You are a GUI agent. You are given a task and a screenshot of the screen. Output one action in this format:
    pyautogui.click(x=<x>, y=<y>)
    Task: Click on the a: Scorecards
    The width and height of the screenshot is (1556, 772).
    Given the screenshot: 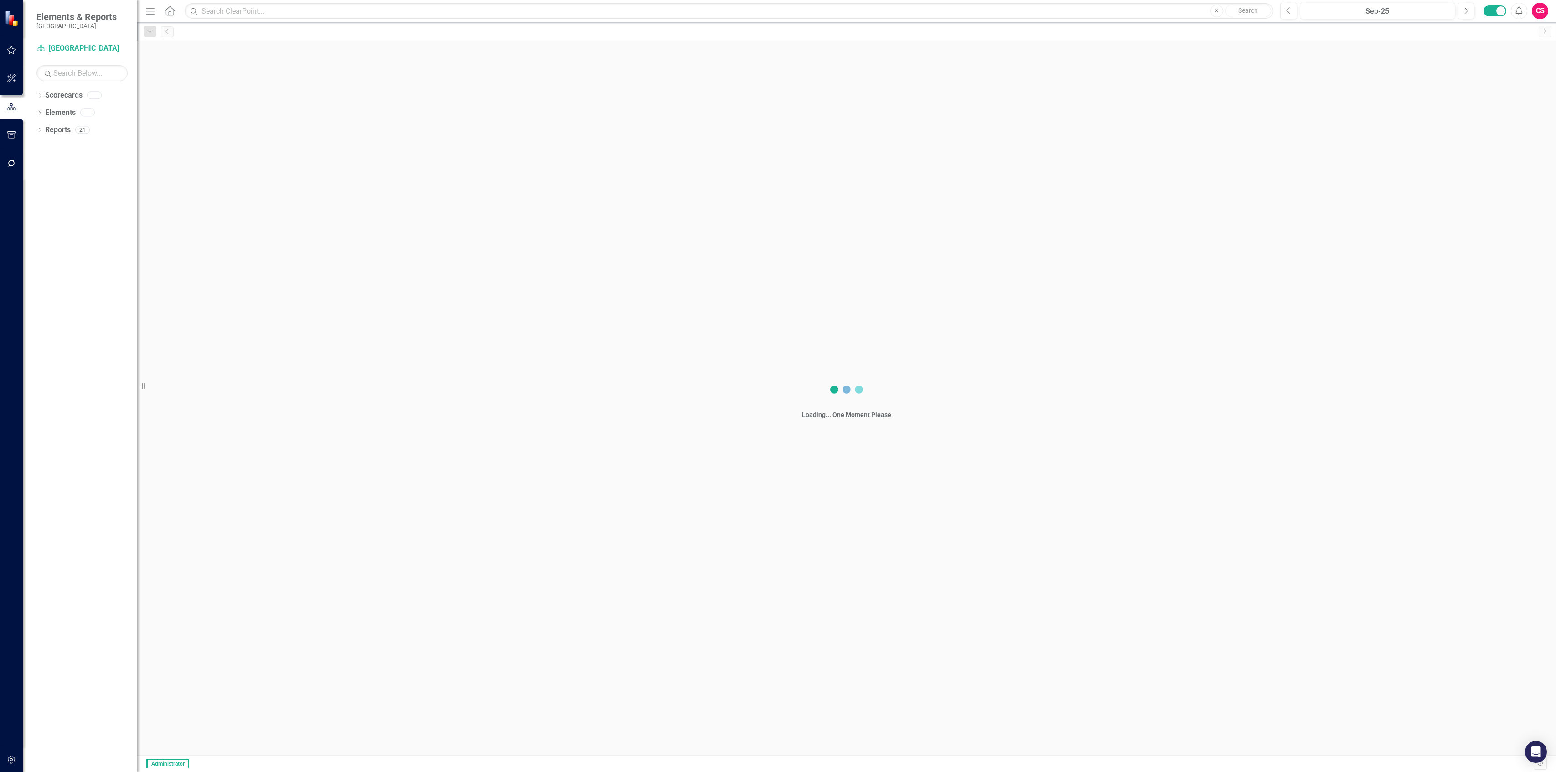 What is the action you would take?
    pyautogui.click(x=64, y=95)
    